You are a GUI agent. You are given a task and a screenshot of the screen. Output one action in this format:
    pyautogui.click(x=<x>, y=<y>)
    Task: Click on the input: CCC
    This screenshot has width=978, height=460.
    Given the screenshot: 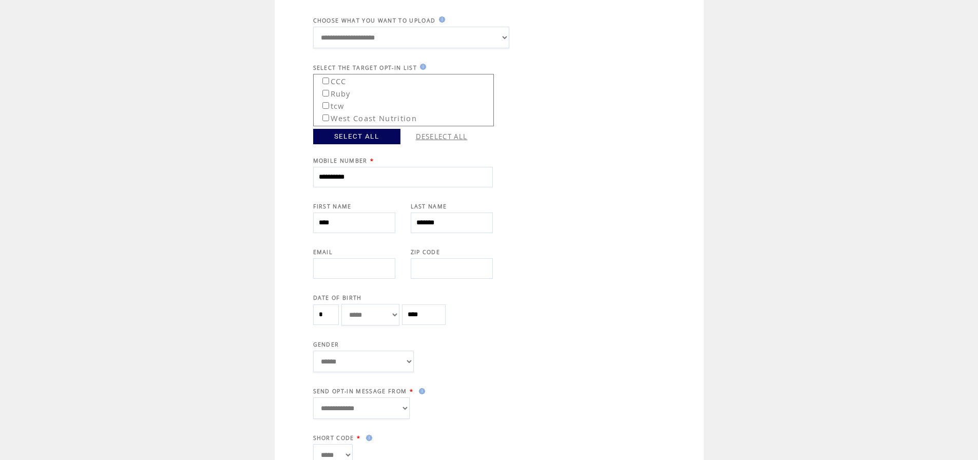 What is the action you would take?
    pyautogui.click(x=325, y=81)
    